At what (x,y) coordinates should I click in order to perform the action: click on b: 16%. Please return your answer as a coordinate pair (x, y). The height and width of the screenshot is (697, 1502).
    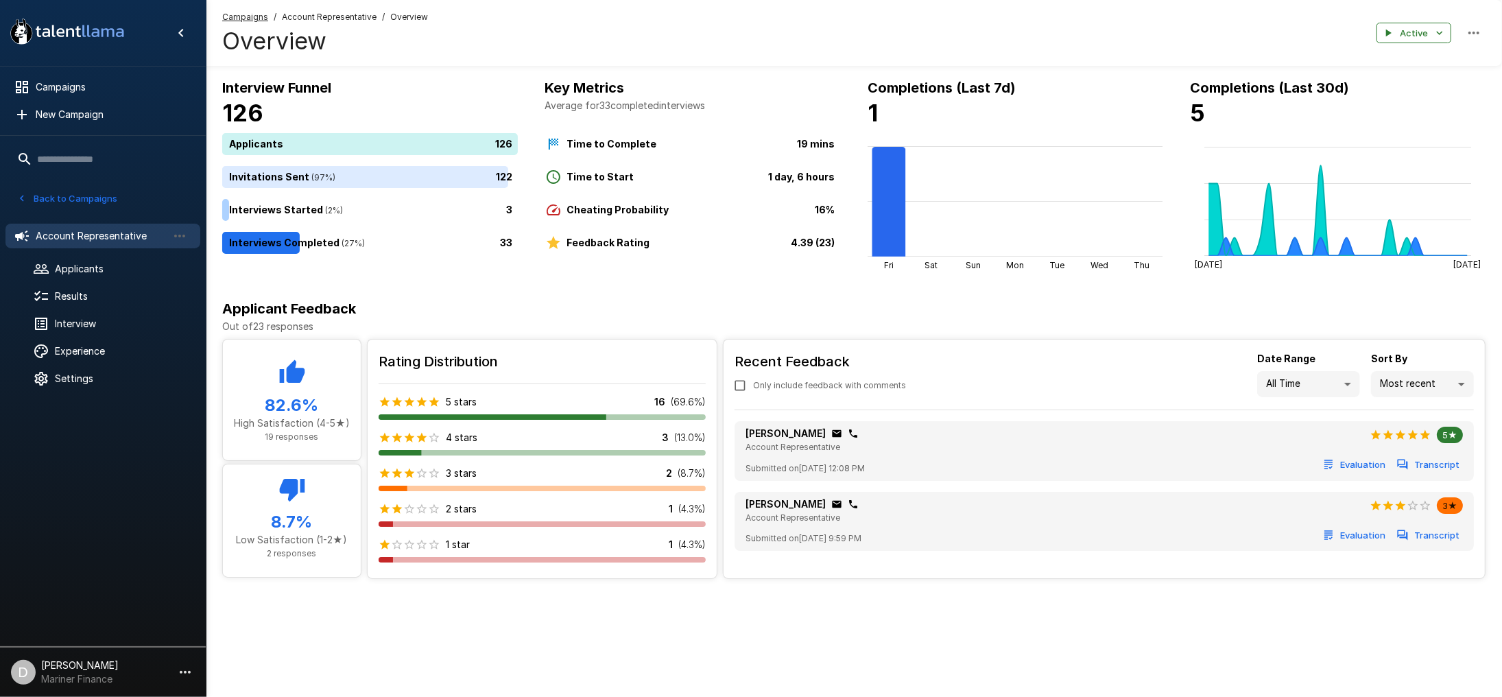
    Looking at the image, I should click on (824, 209).